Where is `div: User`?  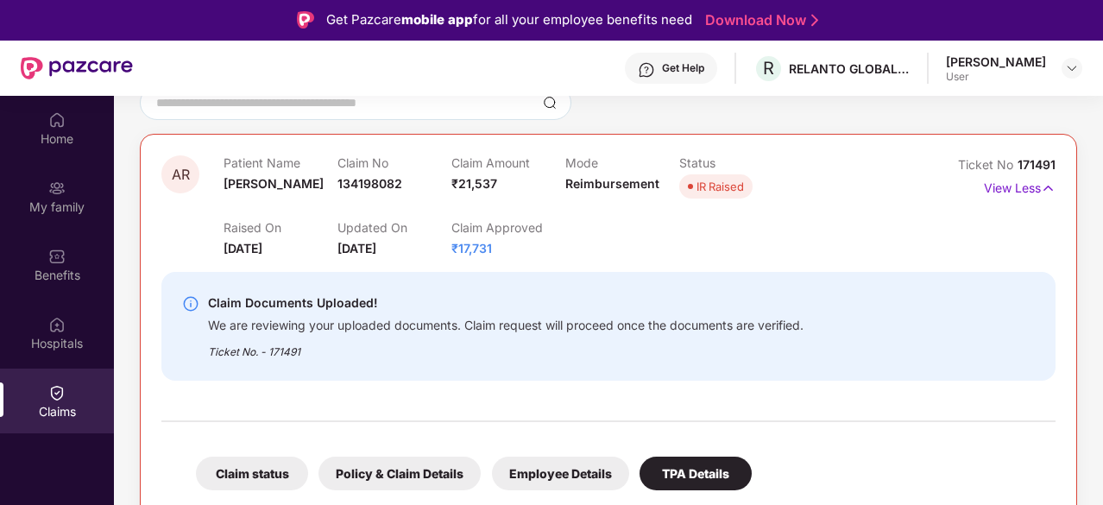
div: User is located at coordinates (996, 77).